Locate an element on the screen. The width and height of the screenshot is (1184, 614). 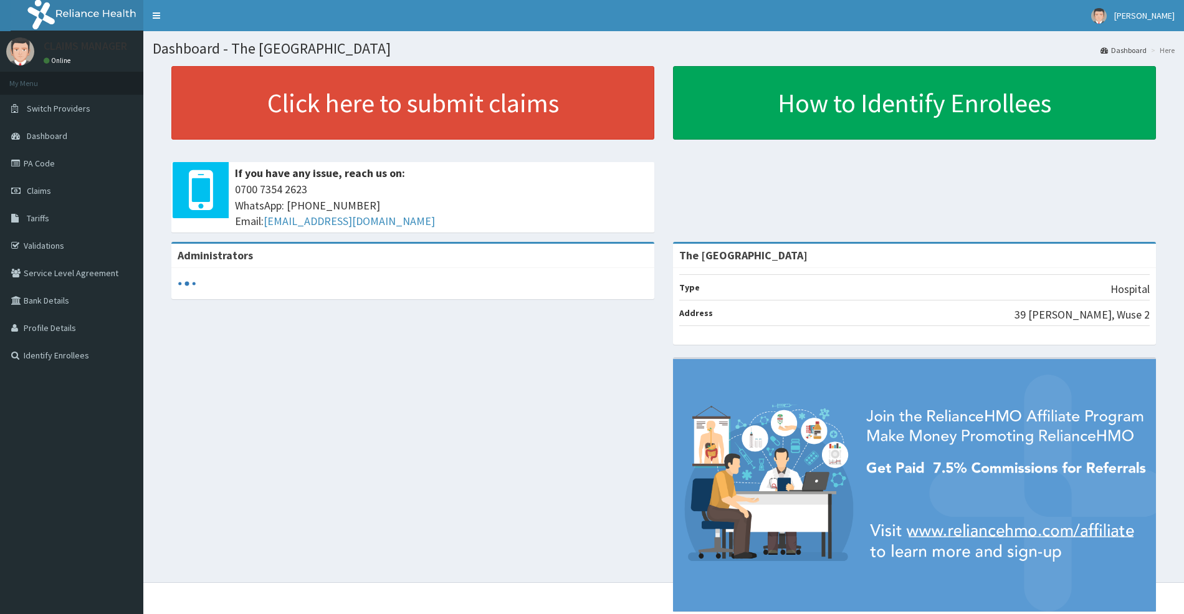
p: CLAIMS MANAGER is located at coordinates (85, 46).